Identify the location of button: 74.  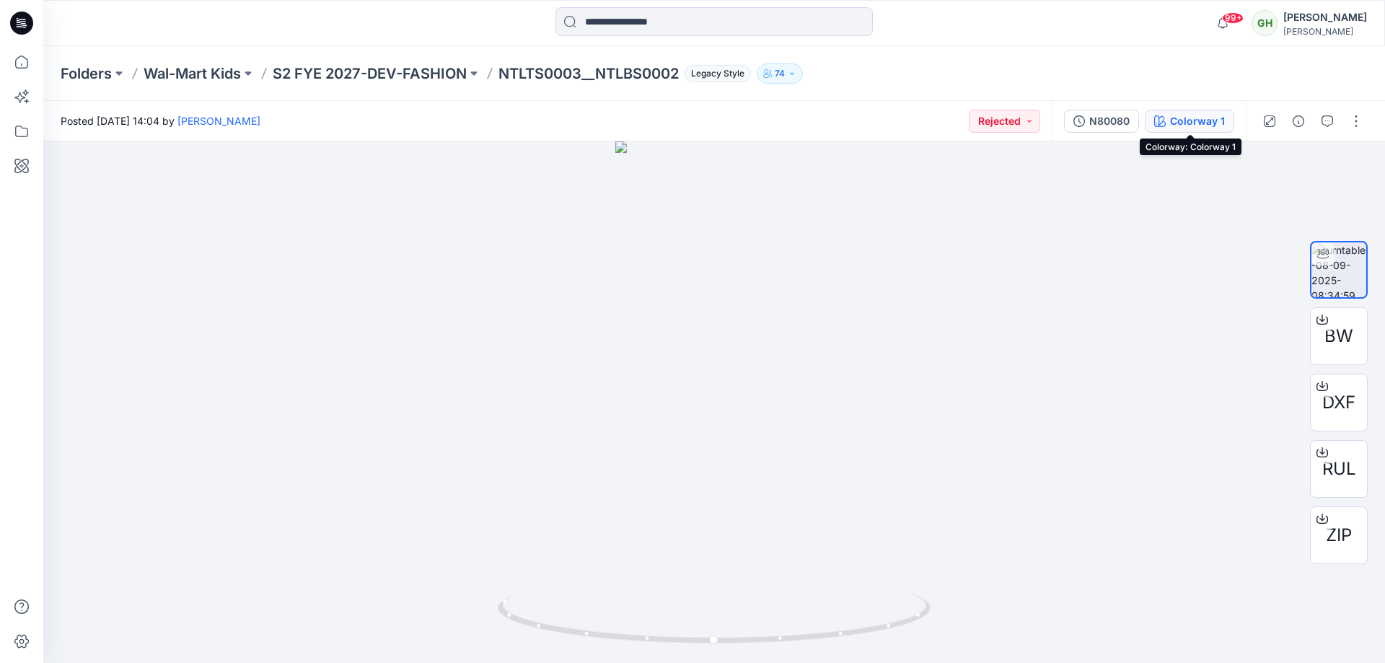
(780, 74).